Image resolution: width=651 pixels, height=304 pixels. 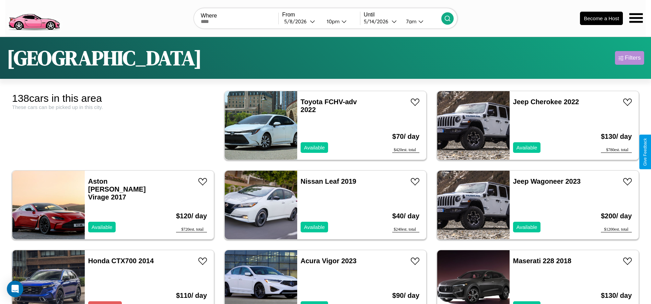 What do you see at coordinates (377, 21) in the screenshot?
I see `div: 5 / 14 / 2026` at bounding box center [377, 21].